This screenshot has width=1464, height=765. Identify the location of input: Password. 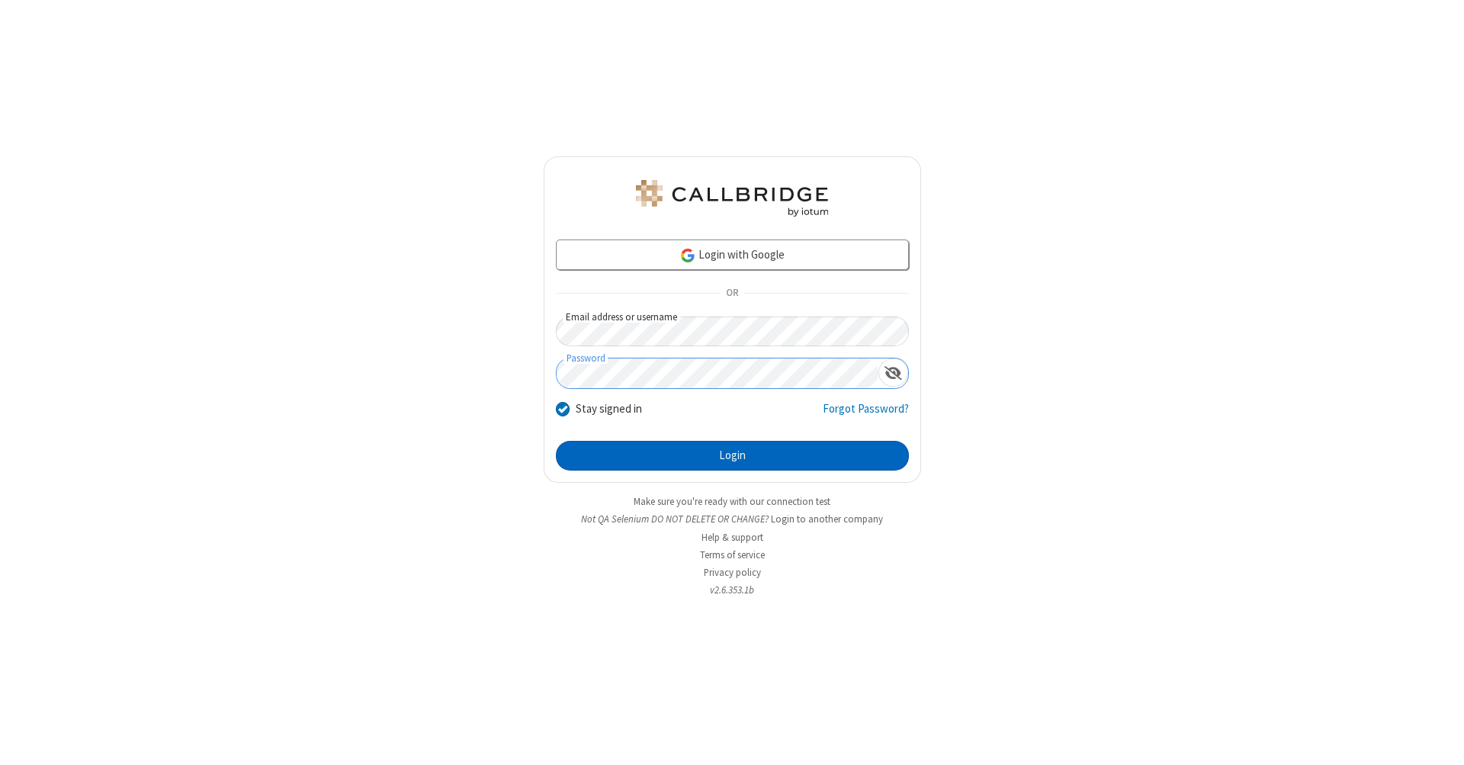
(718, 373).